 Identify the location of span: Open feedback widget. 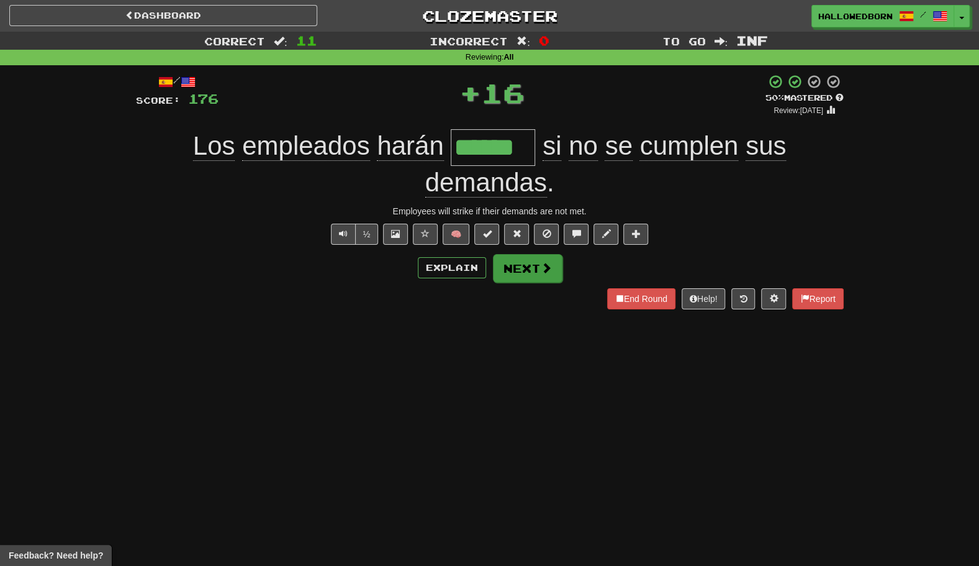
(56, 555).